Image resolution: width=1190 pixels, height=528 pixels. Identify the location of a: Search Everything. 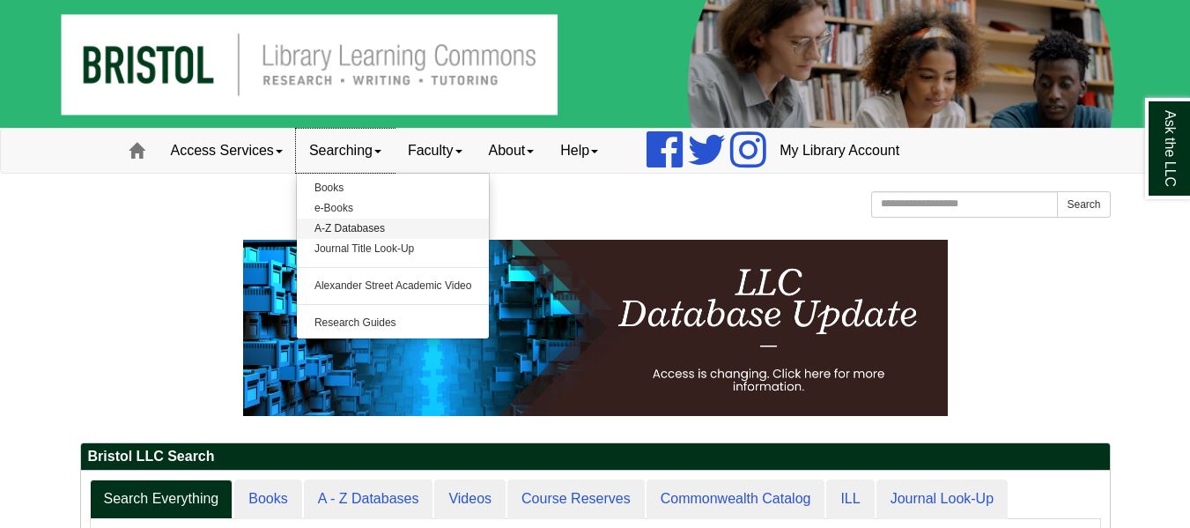
(161, 499).